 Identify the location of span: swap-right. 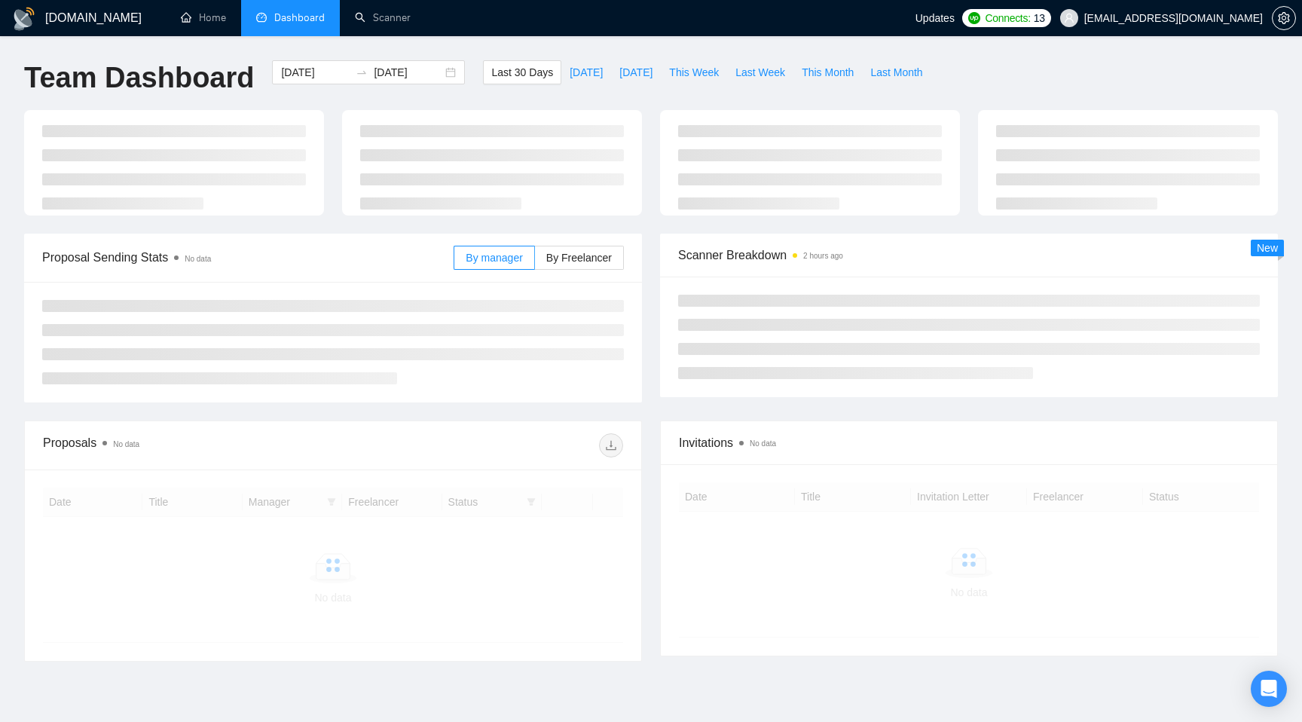
(362, 72).